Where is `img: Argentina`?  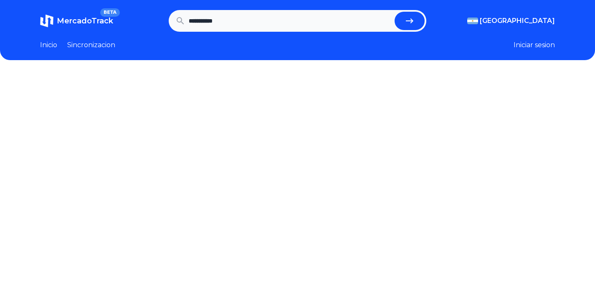 img: Argentina is located at coordinates (473, 21).